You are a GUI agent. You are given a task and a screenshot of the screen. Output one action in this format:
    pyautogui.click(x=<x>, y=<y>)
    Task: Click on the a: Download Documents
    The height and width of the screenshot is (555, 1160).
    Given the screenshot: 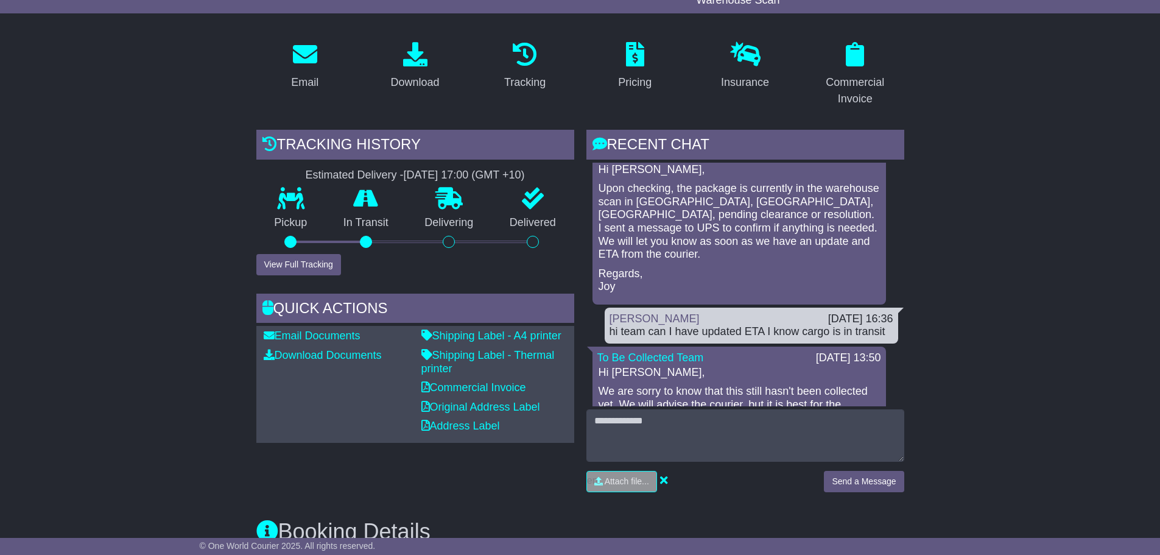 What is the action you would take?
    pyautogui.click(x=323, y=355)
    